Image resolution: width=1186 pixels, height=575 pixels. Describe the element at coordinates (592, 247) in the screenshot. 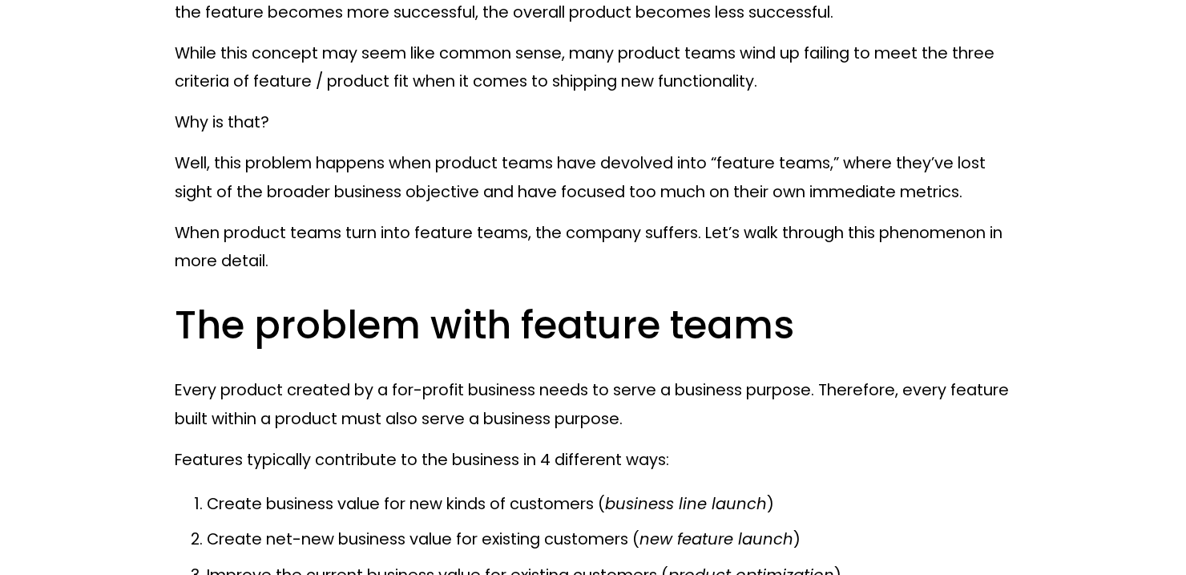

I see `p: When product teams turn into feature teams, the company suffers. Let’s walk through this phenomen...` at that location.